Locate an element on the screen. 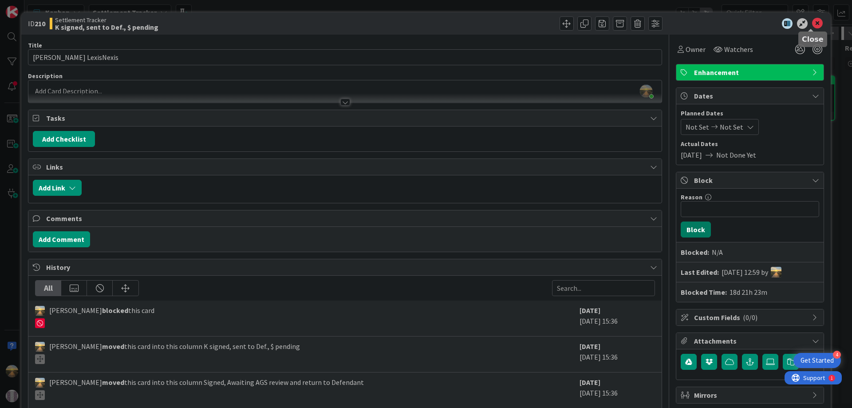 Image resolution: width=852 pixels, height=408 pixels. span: Custom Fields is located at coordinates (751, 317).